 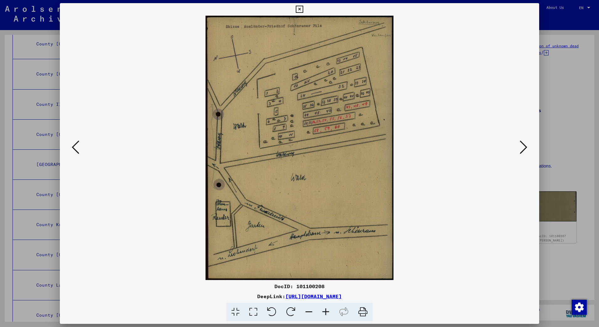 What do you see at coordinates (579, 307) in the screenshot?
I see `div: Change consent` at bounding box center [579, 307].